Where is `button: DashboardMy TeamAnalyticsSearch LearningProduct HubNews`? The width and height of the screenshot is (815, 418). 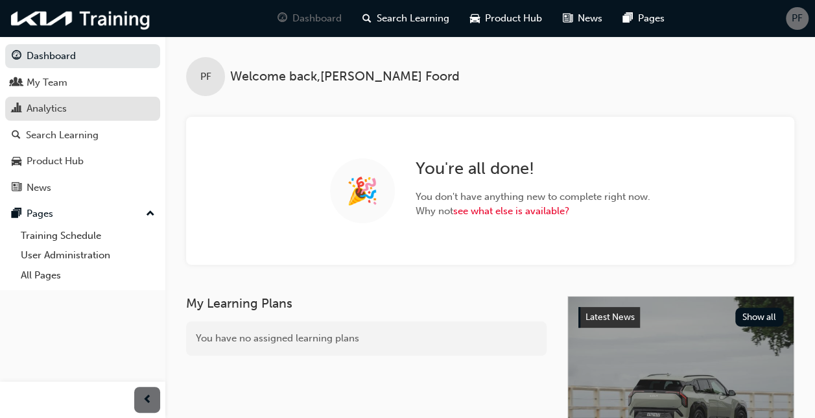
button: DashboardMy TeamAnalyticsSearch LearningProduct HubNews is located at coordinates (82, 121).